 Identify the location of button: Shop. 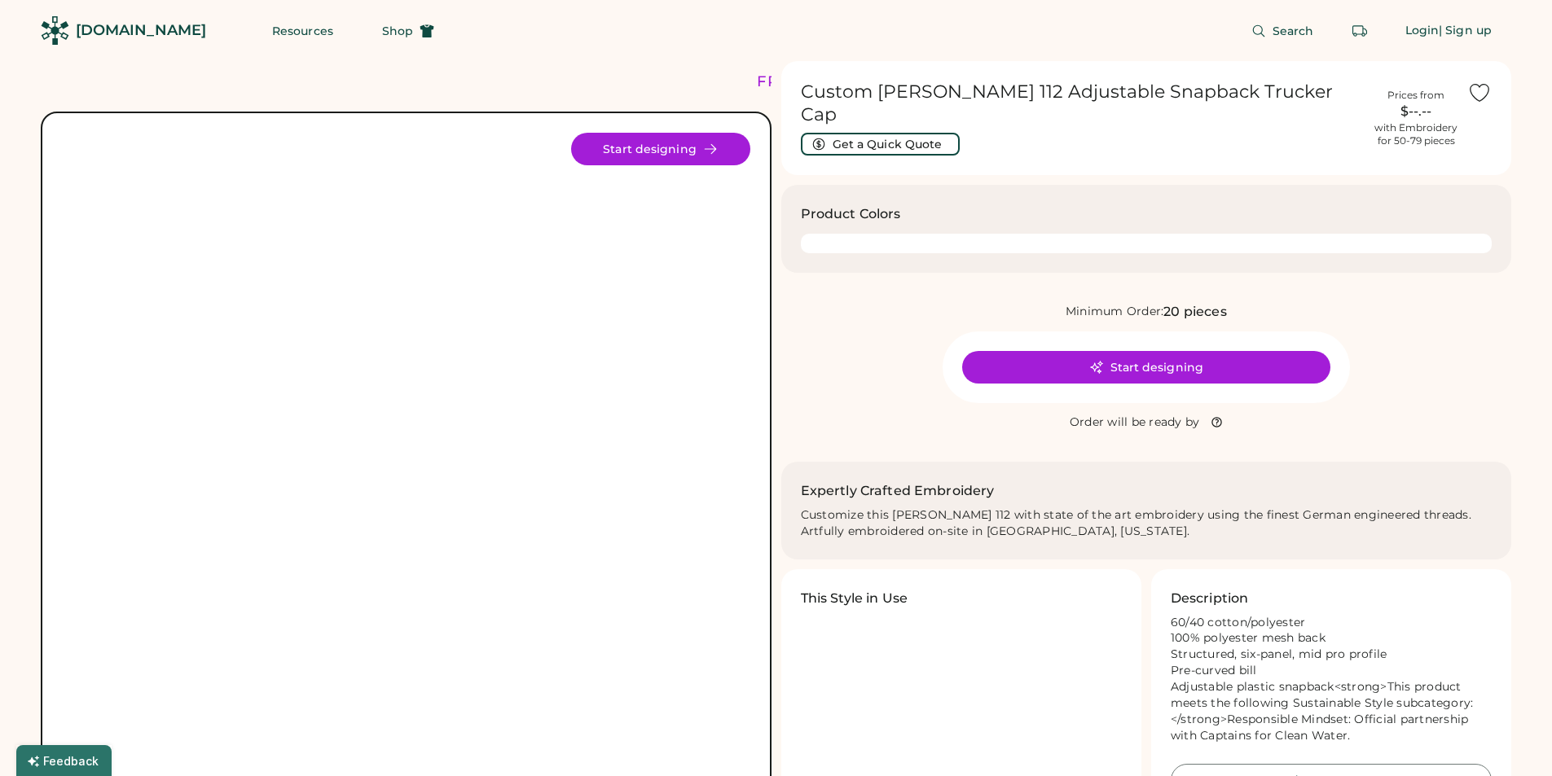
(408, 31).